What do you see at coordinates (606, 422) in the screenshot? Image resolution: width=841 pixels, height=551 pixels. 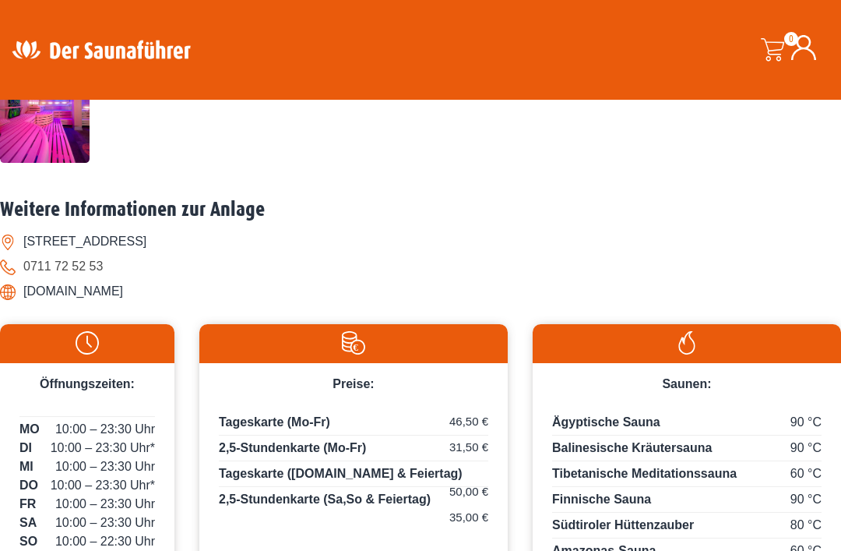 I see `span: Ägyptische Sauna` at bounding box center [606, 422].